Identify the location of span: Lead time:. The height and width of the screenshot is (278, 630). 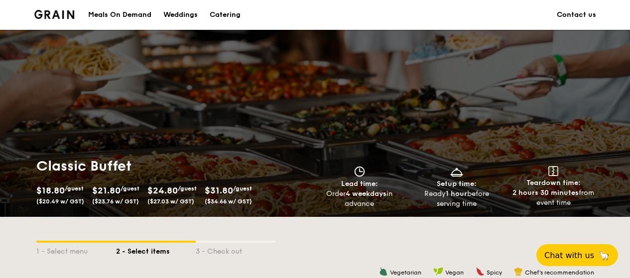
(359, 184).